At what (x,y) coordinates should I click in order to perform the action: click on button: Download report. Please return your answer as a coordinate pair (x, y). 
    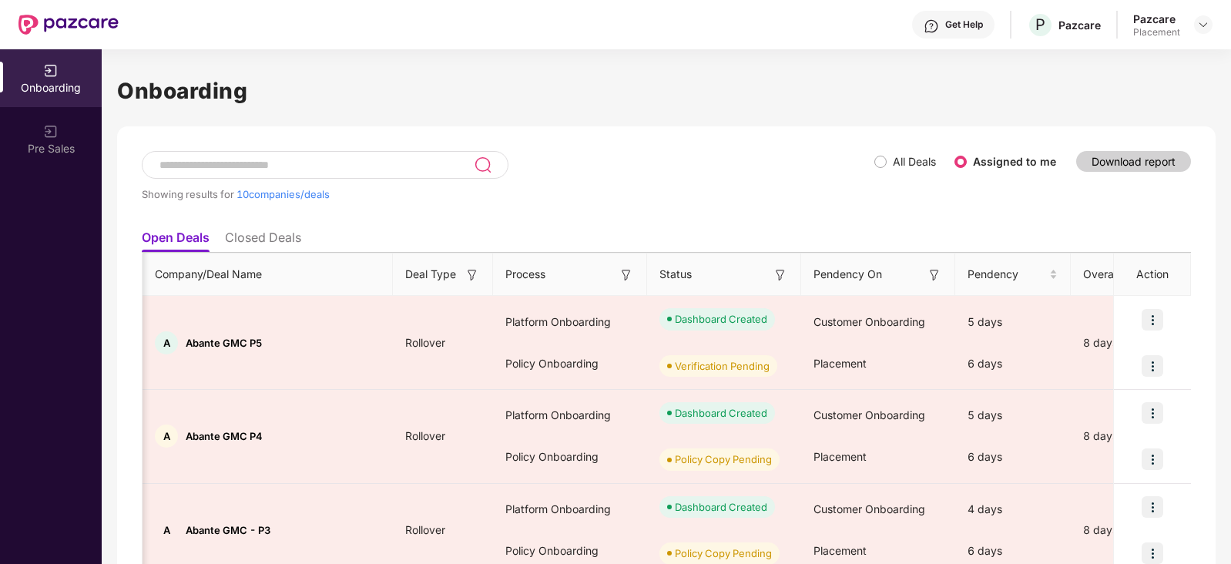
    Looking at the image, I should click on (1133, 161).